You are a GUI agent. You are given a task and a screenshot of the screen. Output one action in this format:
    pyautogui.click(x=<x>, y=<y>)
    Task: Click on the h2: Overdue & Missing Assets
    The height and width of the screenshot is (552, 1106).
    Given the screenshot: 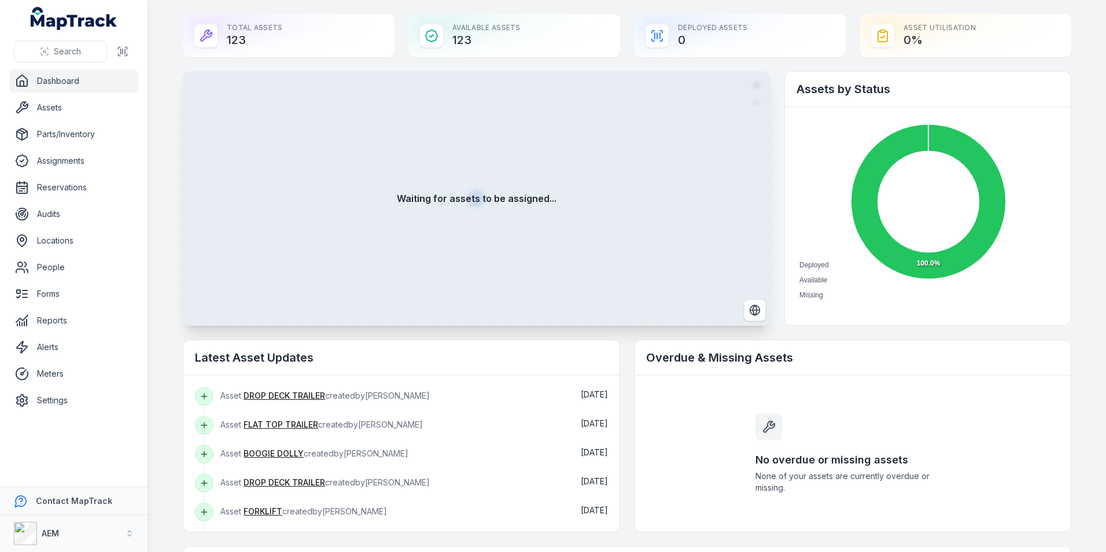 What is the action you would take?
    pyautogui.click(x=853, y=358)
    